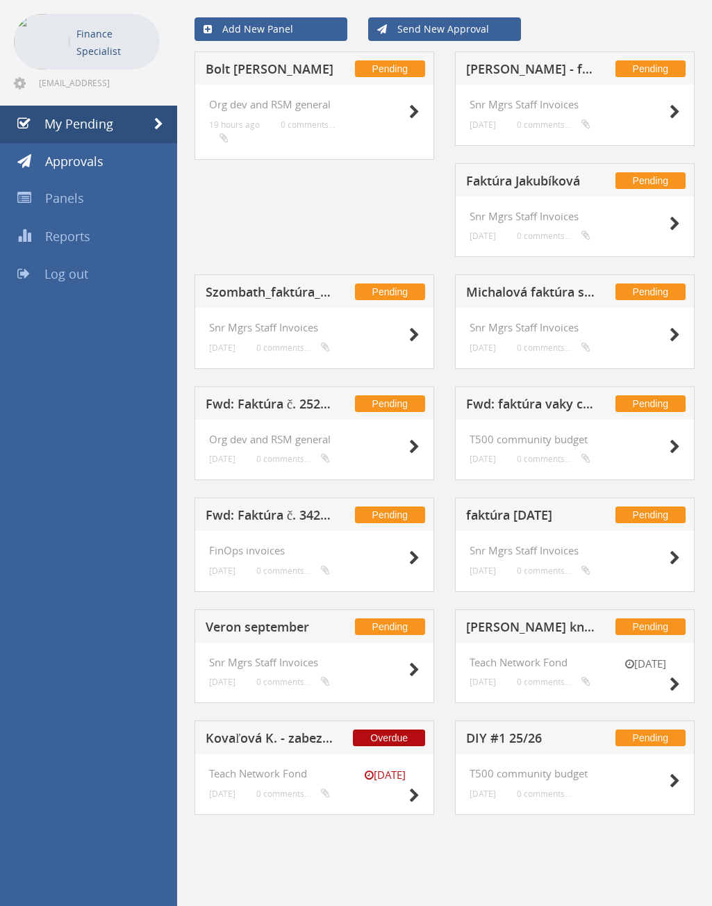 This screenshot has height=906, width=712. I want to click on a: Add New Panel, so click(271, 29).